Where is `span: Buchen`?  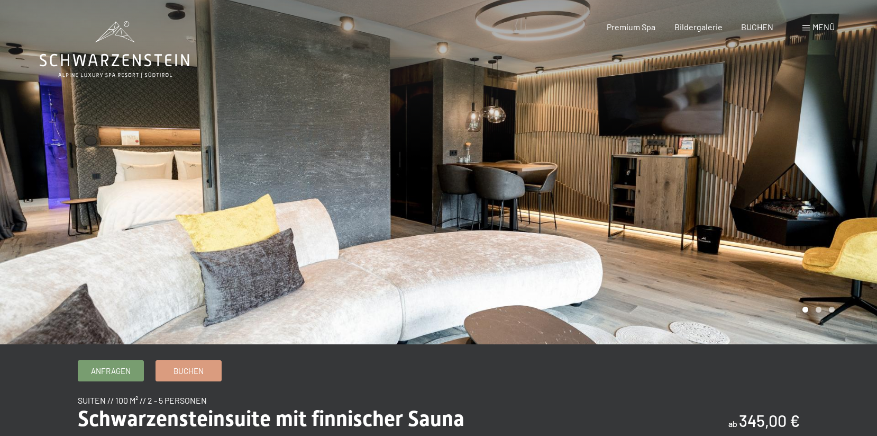 span: Buchen is located at coordinates (188, 370).